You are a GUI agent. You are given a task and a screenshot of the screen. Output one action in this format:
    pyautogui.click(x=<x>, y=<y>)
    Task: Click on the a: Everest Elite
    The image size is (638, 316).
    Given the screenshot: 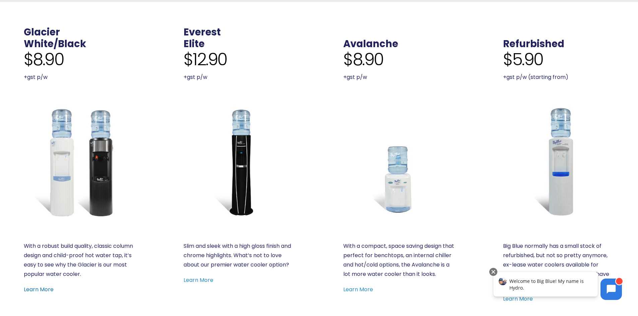 What is the action you would take?
    pyautogui.click(x=239, y=162)
    